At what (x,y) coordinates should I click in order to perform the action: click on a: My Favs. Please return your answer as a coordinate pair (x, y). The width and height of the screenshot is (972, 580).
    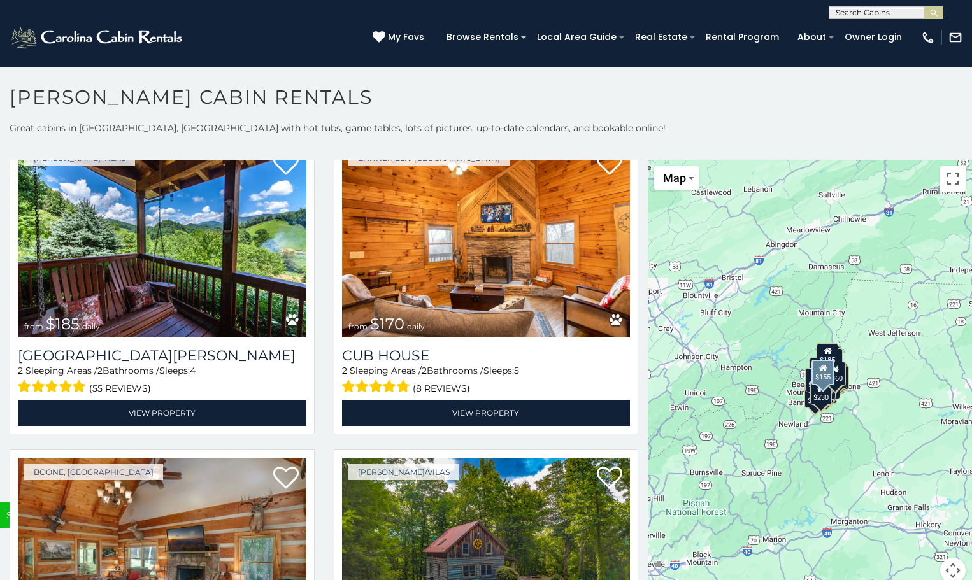
    Looking at the image, I should click on (400, 38).